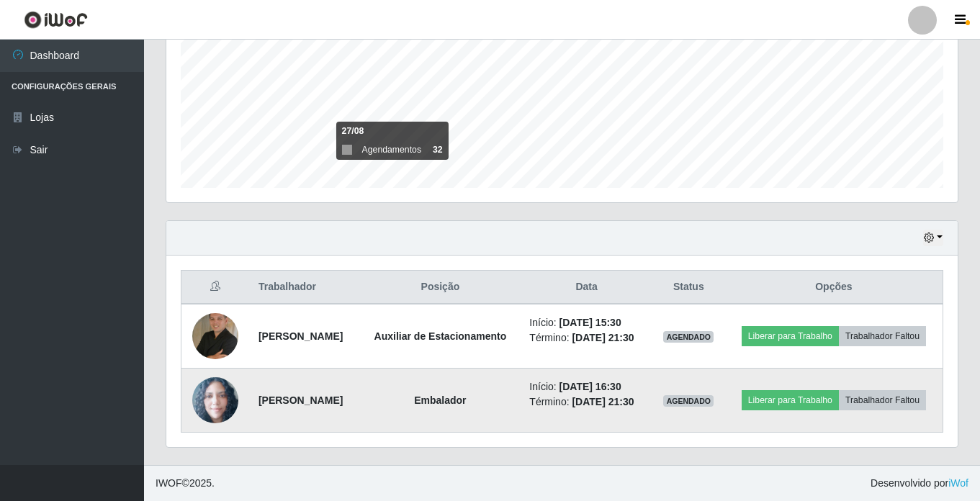  What do you see at coordinates (920, 483) in the screenshot?
I see `span: Desenvolvido por` at bounding box center [920, 483].